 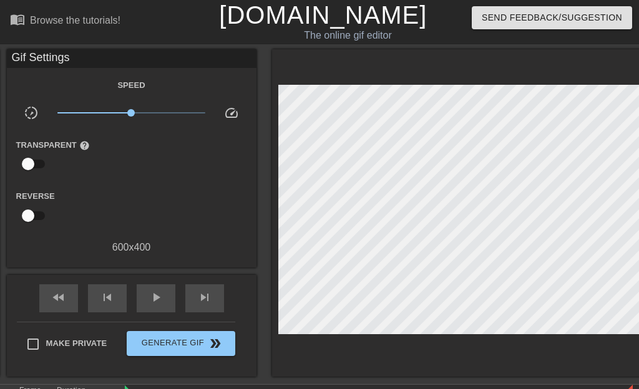 I want to click on div: 600 x 400, so click(x=132, y=248).